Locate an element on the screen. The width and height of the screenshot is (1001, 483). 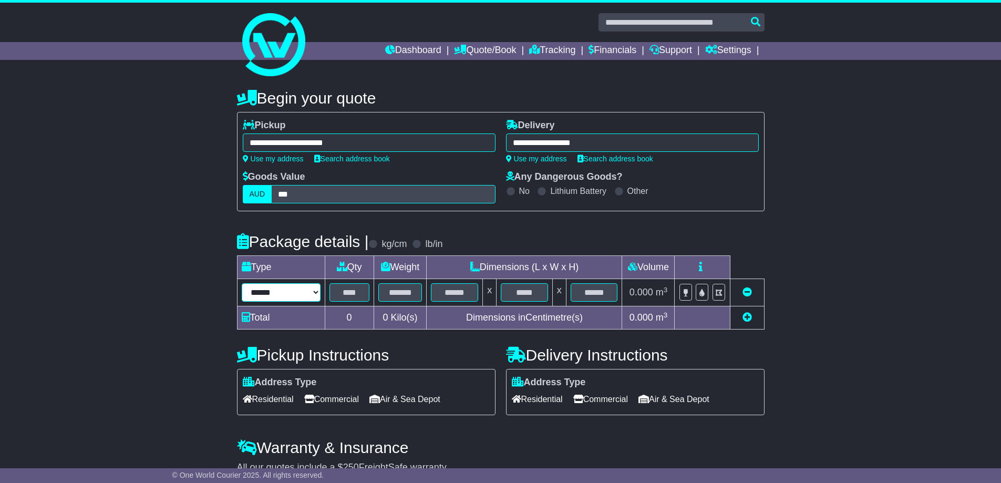
td: Type is located at coordinates (280, 267).